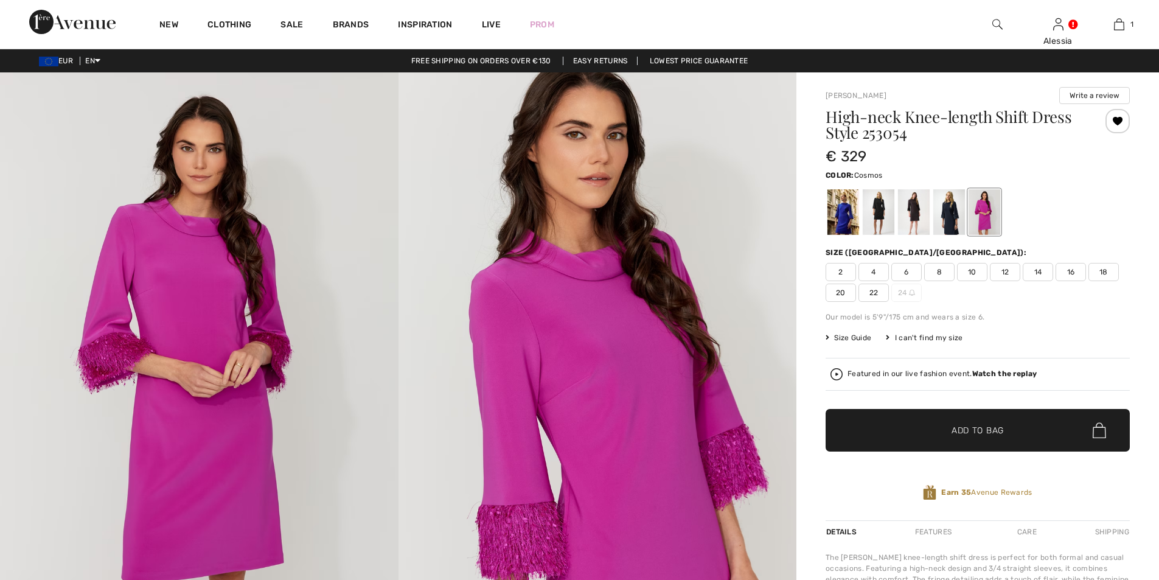  Describe the element at coordinates (1094, 95) in the screenshot. I see `button: Write a review` at that location.